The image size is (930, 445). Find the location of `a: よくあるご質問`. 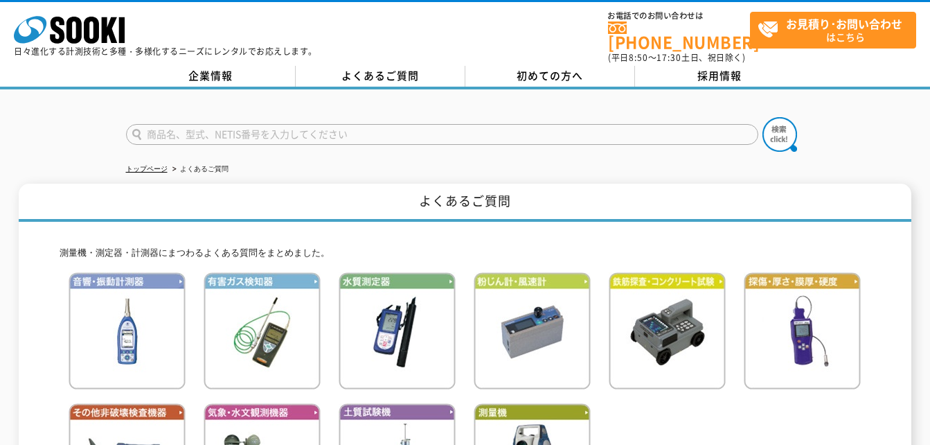

a: よくあるご質問 is located at coordinates (380, 76).